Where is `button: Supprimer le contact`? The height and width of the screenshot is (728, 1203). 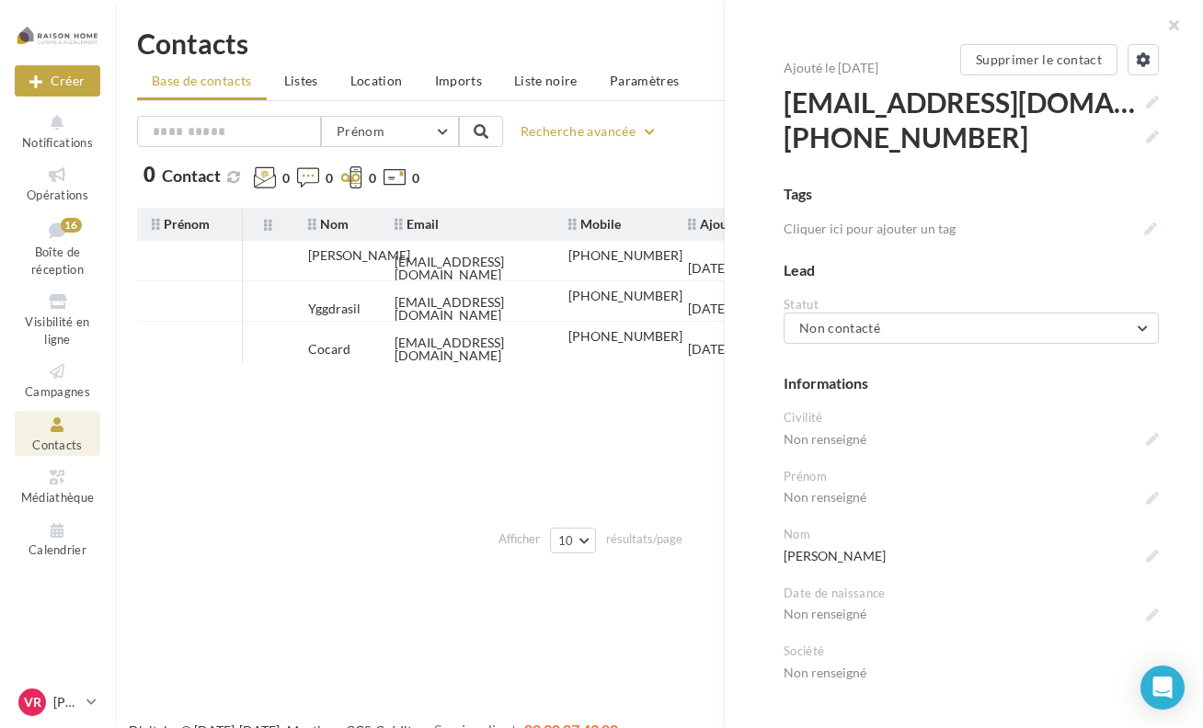
button: Supprimer le contact is located at coordinates (1038, 60).